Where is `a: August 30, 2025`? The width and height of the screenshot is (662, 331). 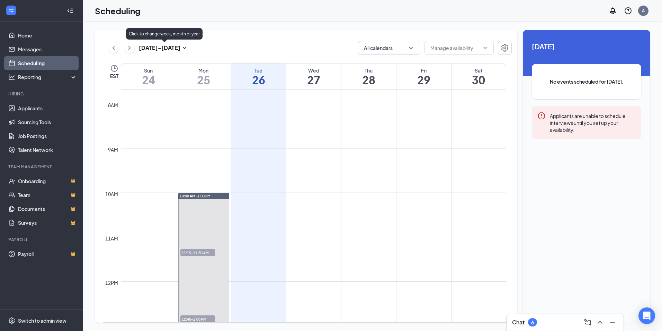
a: August 30, 2025 is located at coordinates (479, 76).